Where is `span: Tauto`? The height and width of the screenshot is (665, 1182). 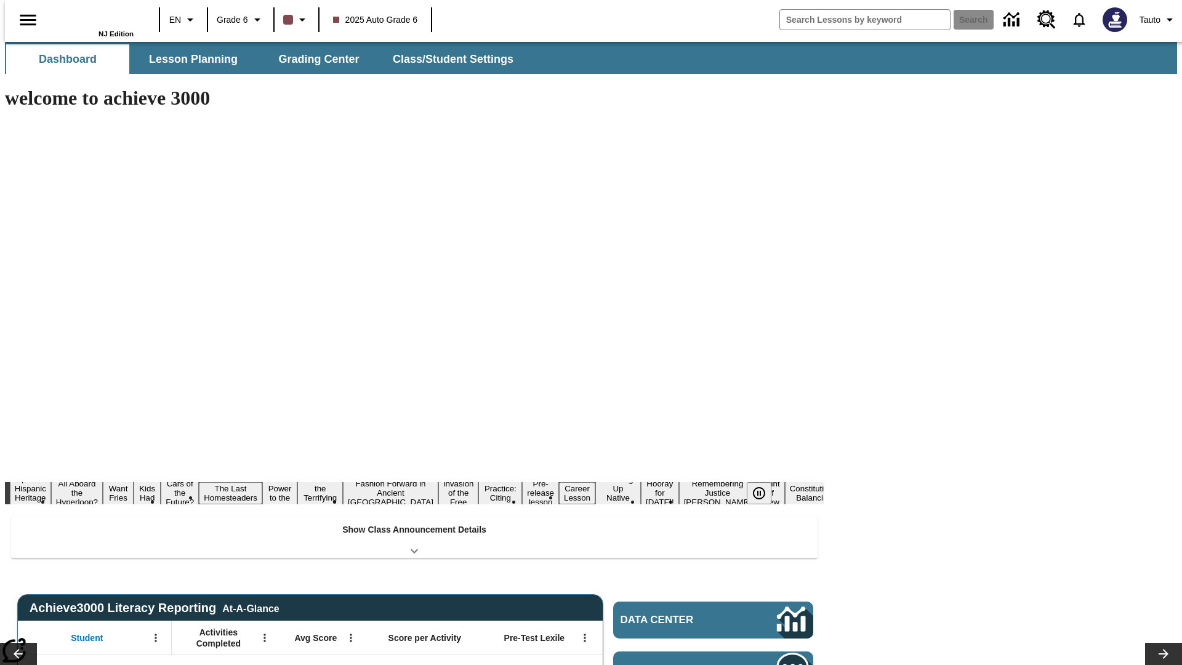
span: Tauto is located at coordinates (1150, 20).